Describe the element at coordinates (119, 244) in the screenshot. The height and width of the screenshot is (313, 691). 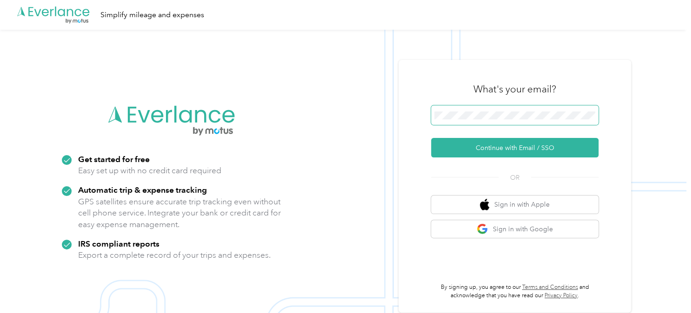
I see `strong: IRS compliant reports` at that location.